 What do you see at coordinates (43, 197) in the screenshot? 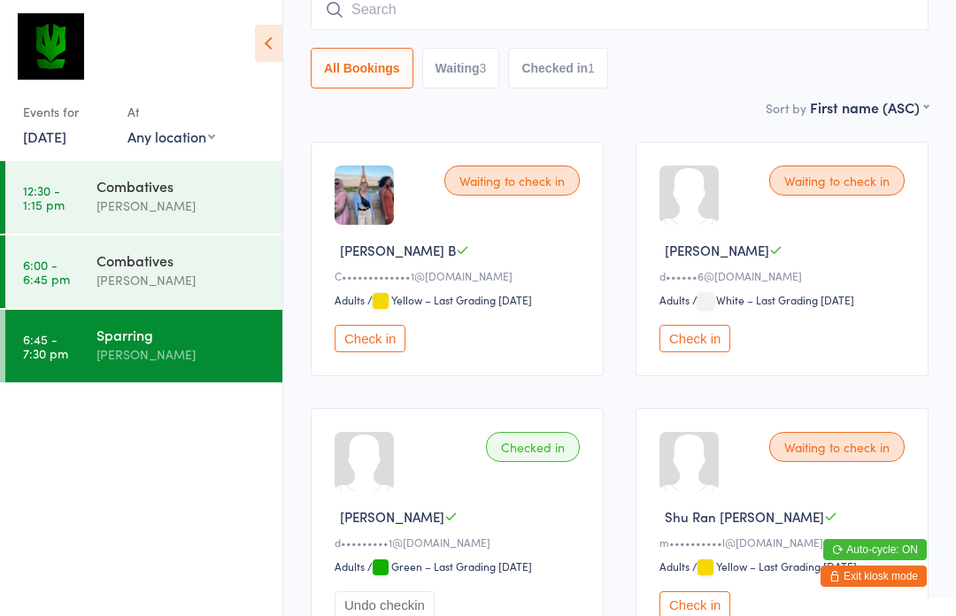
I see `time: 12:30 - 1:15 pm` at bounding box center [43, 197].